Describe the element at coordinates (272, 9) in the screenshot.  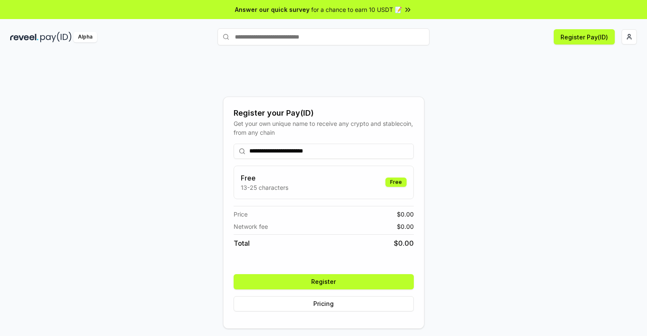
I see `span: Answer our quick survey` at that location.